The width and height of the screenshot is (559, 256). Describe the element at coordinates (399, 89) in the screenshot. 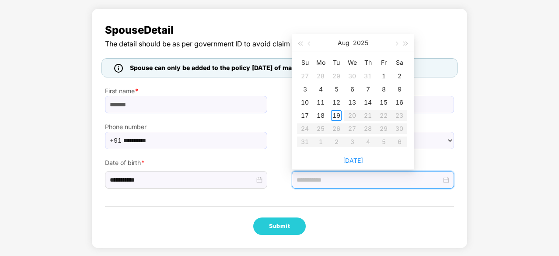

I see `div: 9` at that location.